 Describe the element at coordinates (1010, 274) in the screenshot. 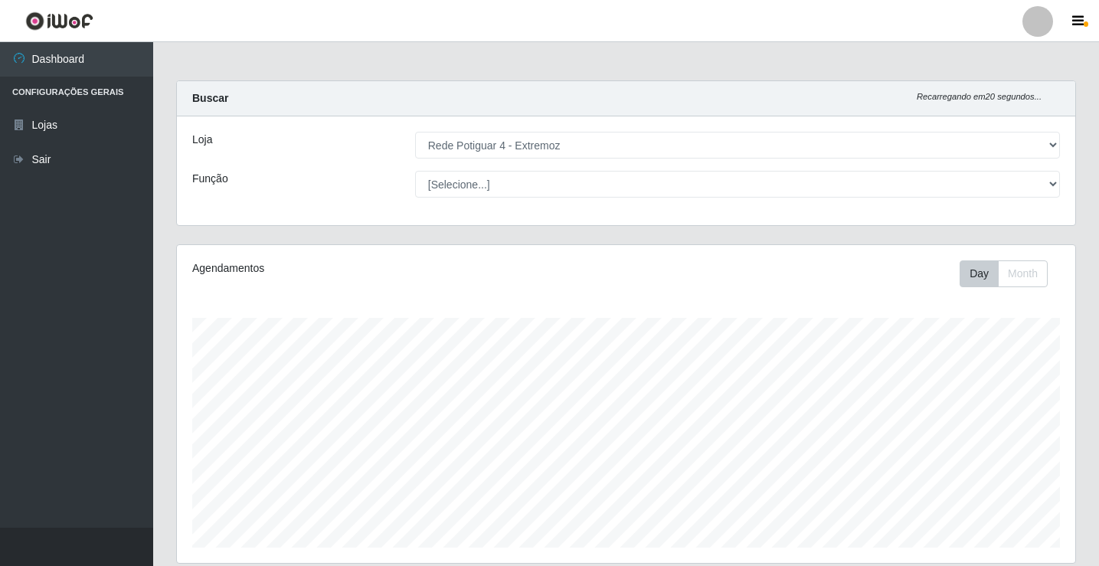

I see `div: Toolbar with button groups` at that location.